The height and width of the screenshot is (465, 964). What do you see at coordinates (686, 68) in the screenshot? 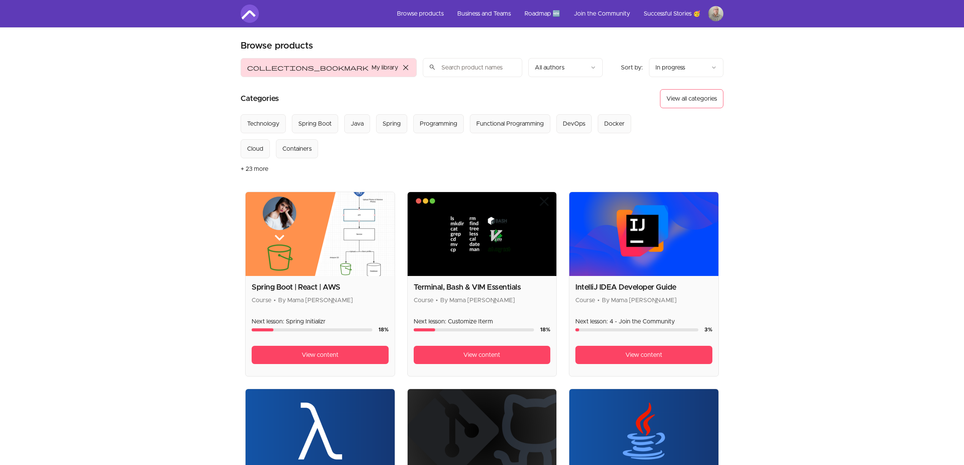
I see `button: Product sort options` at bounding box center [686, 68].